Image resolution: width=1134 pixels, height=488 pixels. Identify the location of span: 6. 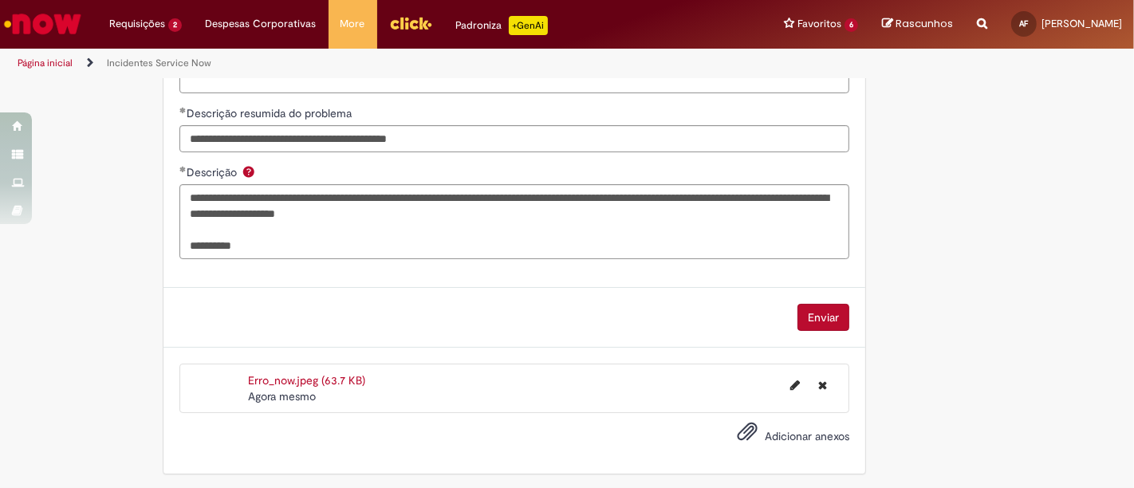
(851, 25).